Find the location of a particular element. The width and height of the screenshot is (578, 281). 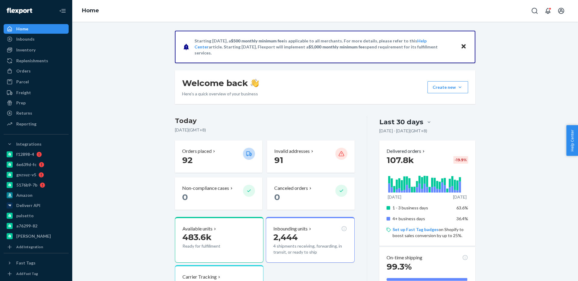

a: Deliverr API is located at coordinates (36, 205).